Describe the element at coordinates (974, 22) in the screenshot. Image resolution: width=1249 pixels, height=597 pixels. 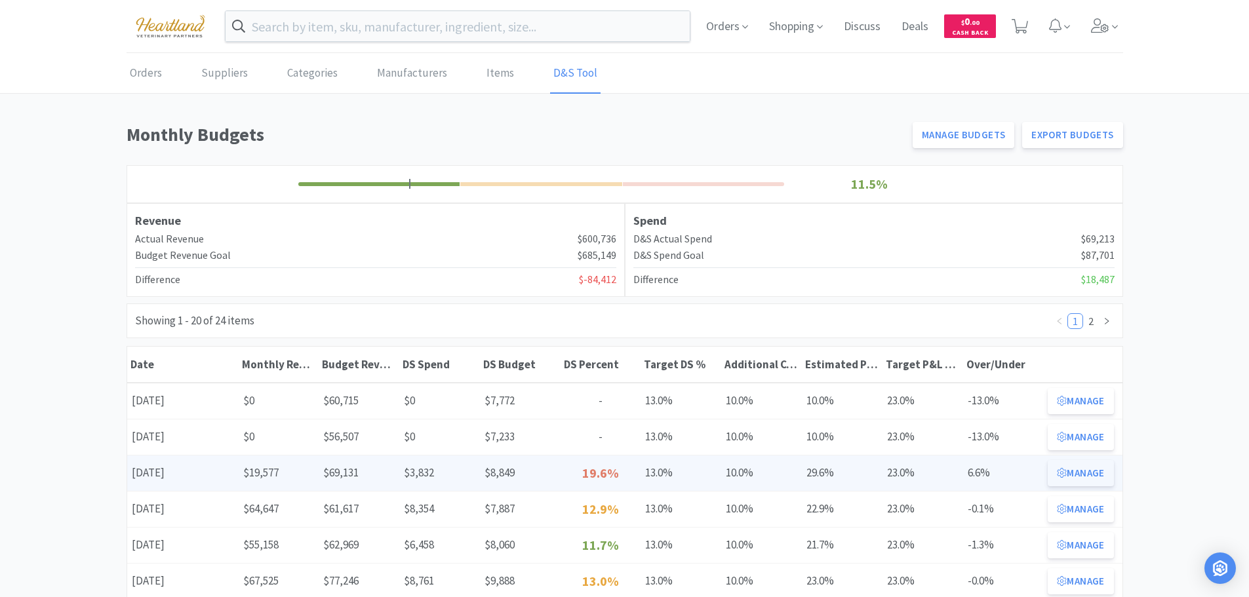
I see `span: . 00` at that location.